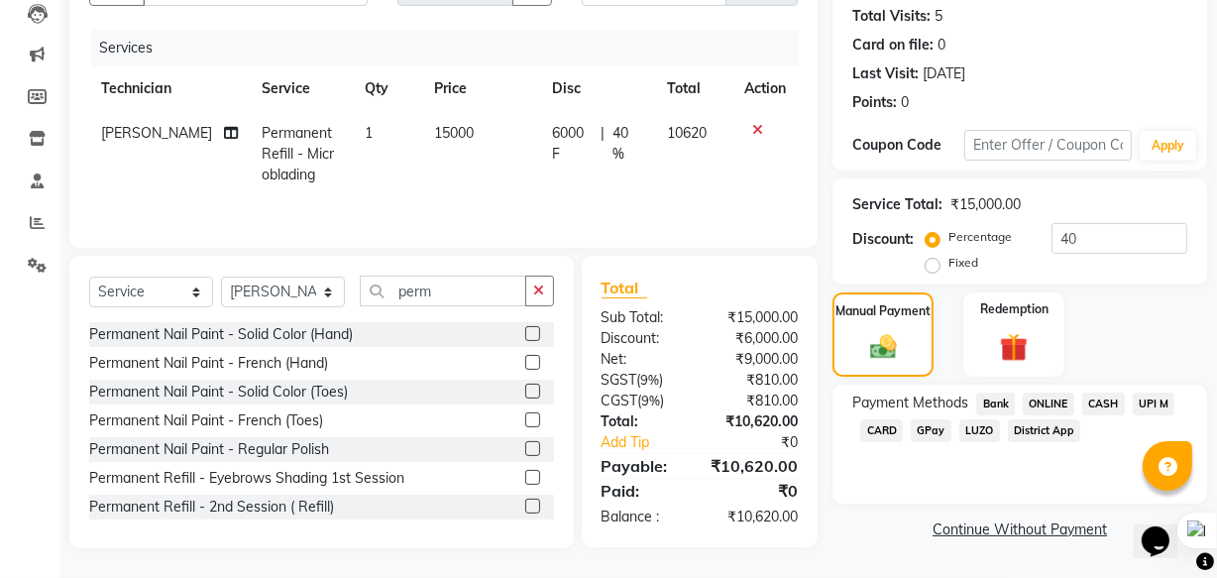 Image resolution: width=1217 pixels, height=578 pixels. I want to click on label: Redemption, so click(1014, 309).